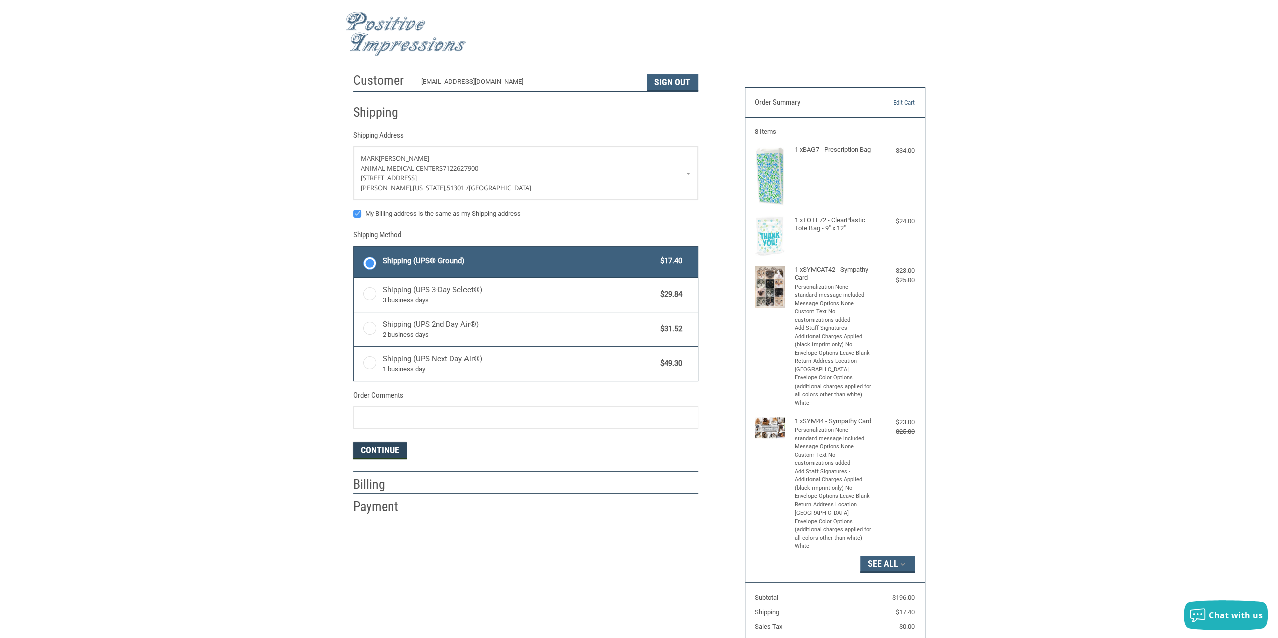  What do you see at coordinates (907, 627) in the screenshot?
I see `span: $0.00` at bounding box center [907, 627].